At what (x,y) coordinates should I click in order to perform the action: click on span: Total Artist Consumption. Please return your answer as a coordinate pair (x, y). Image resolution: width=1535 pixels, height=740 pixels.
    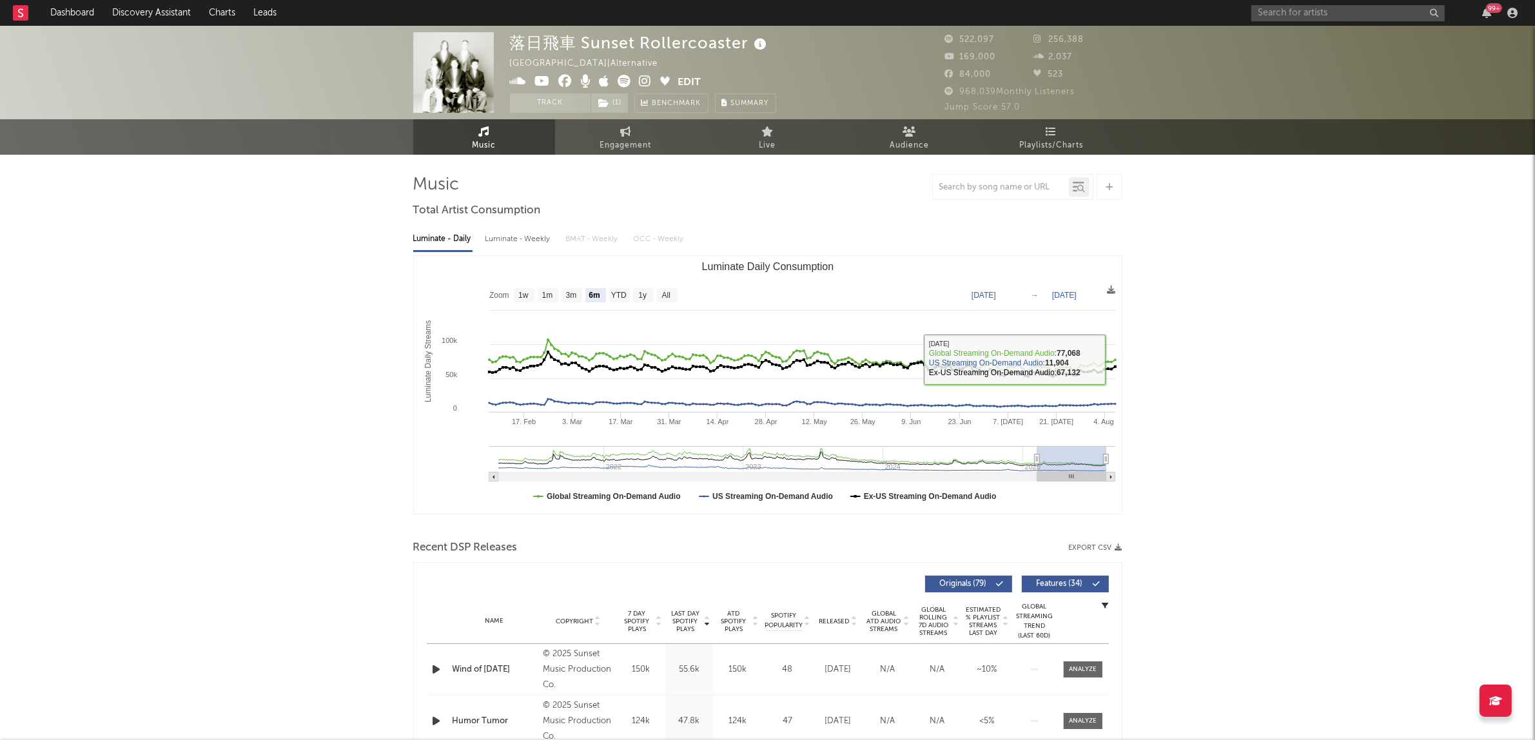
    Looking at the image, I should click on (477, 211).